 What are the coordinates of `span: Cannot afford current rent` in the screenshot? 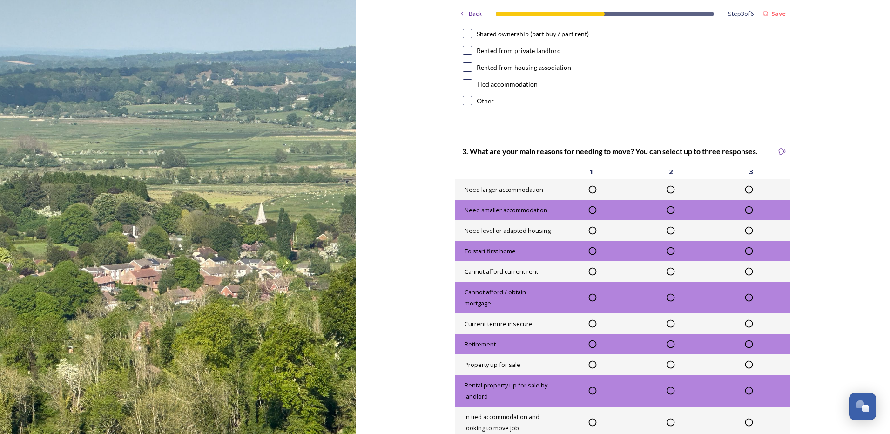 It's located at (501, 271).